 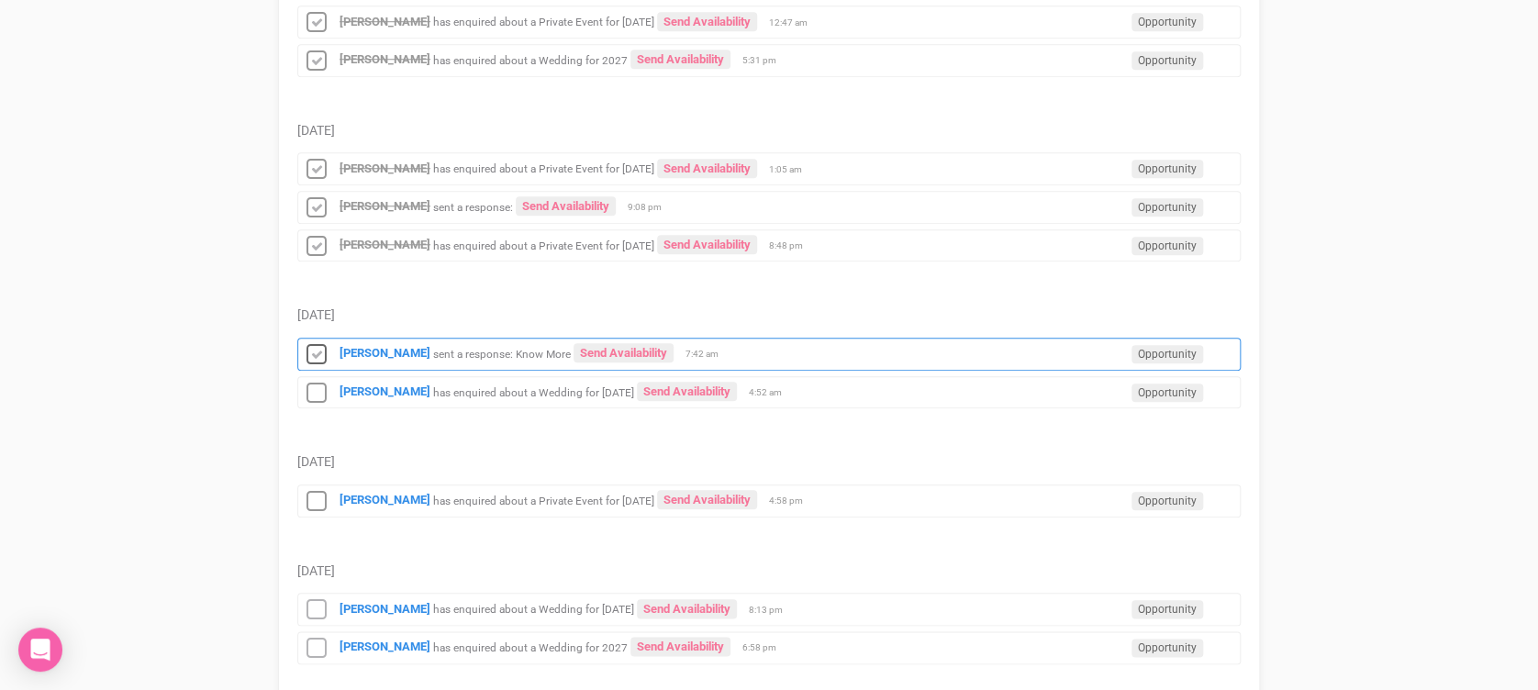 What do you see at coordinates (792, 170) in the screenshot?
I see `span: 1:05 am` at bounding box center [792, 170].